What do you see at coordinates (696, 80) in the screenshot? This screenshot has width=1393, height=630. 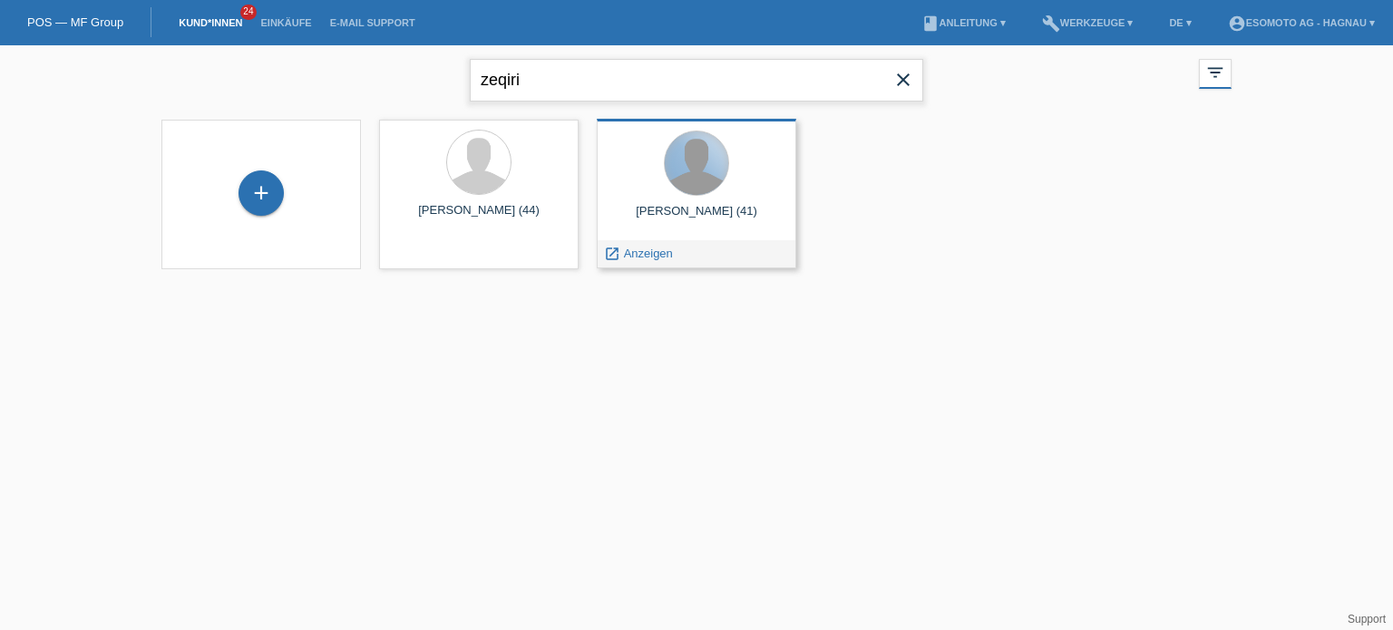 I see `input: Suche...` at bounding box center [696, 80].